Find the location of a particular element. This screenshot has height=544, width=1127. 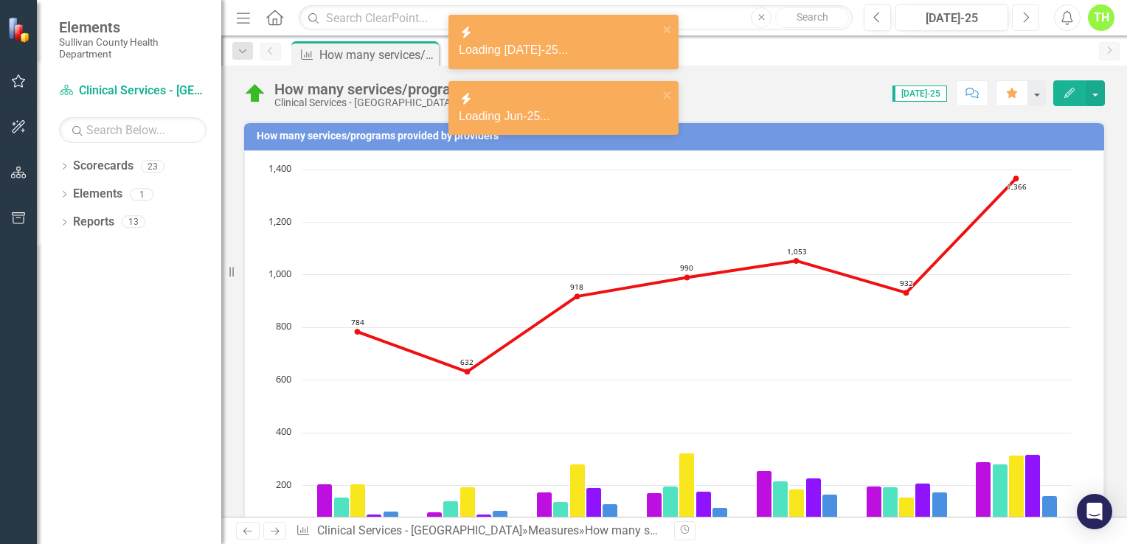

text: 1,400 is located at coordinates (280, 168).